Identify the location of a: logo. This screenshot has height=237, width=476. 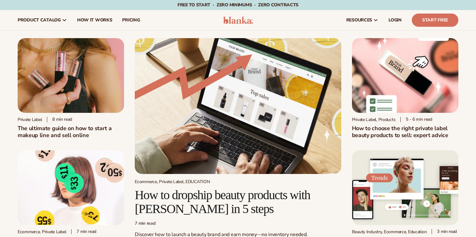
(238, 20).